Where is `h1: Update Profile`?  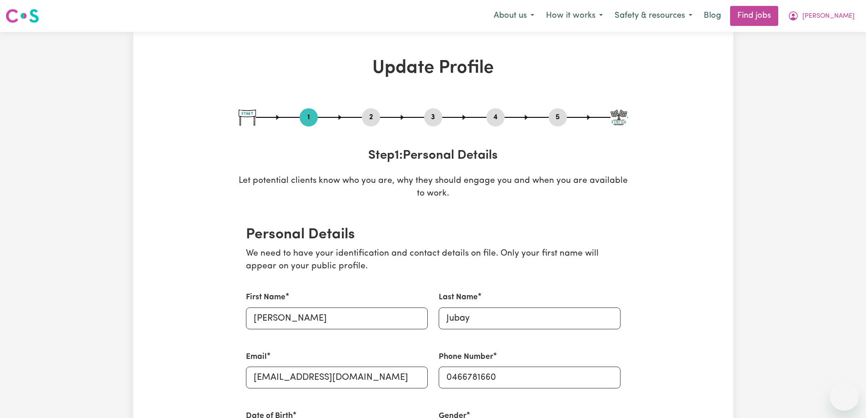
h1: Update Profile is located at coordinates (433, 68).